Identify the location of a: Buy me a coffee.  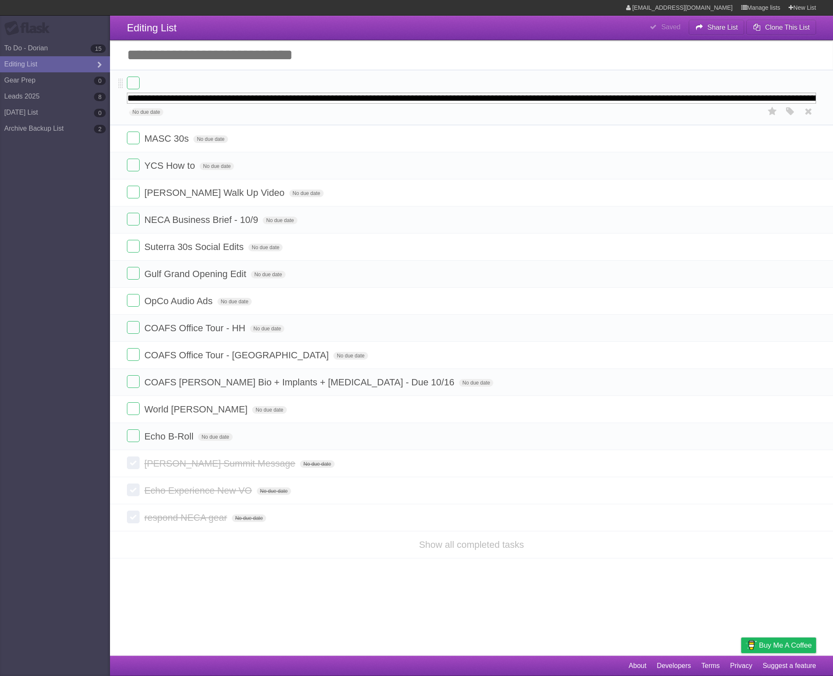
(778, 645).